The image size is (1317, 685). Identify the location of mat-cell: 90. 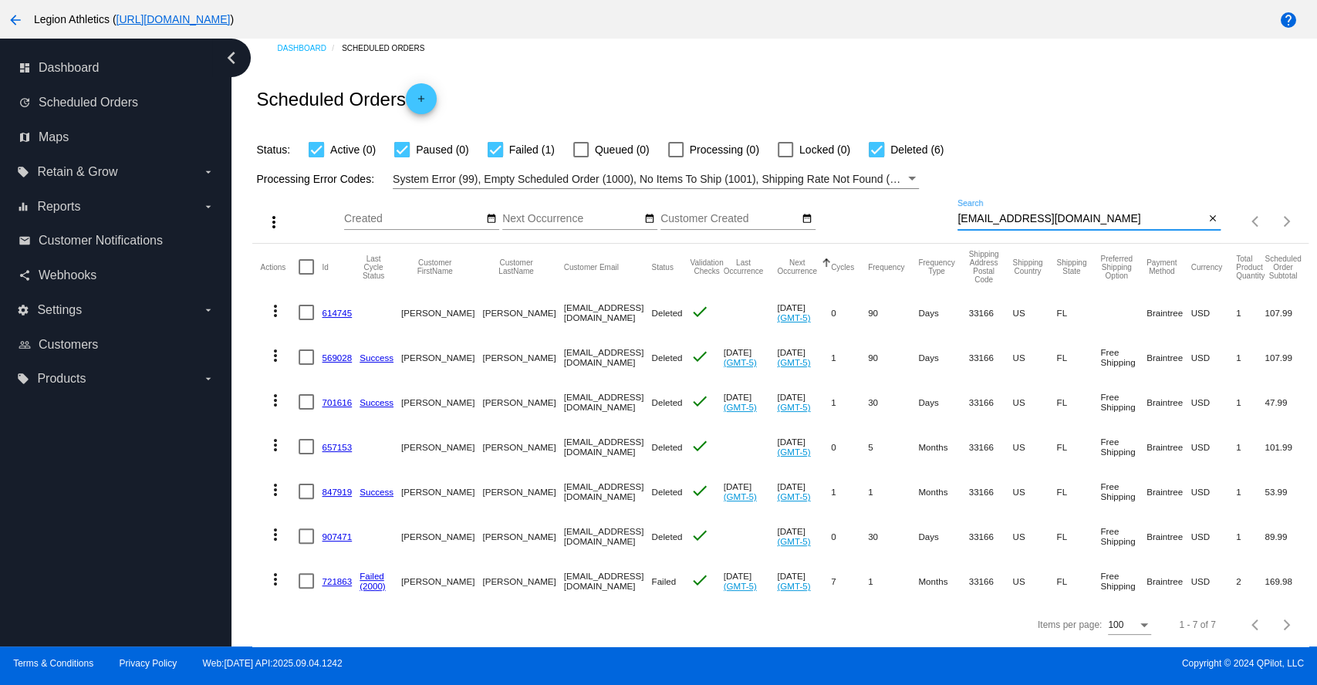
(893, 357).